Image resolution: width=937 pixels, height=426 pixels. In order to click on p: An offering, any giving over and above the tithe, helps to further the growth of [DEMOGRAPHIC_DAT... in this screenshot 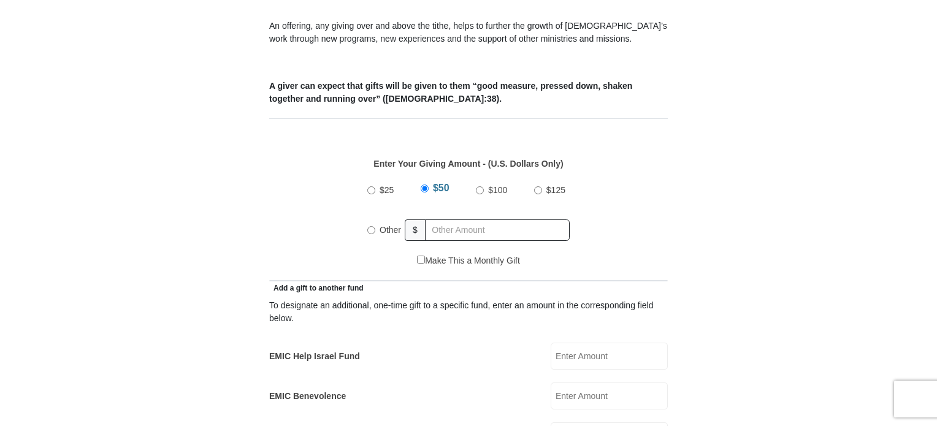, I will do `click(468, 32)`.